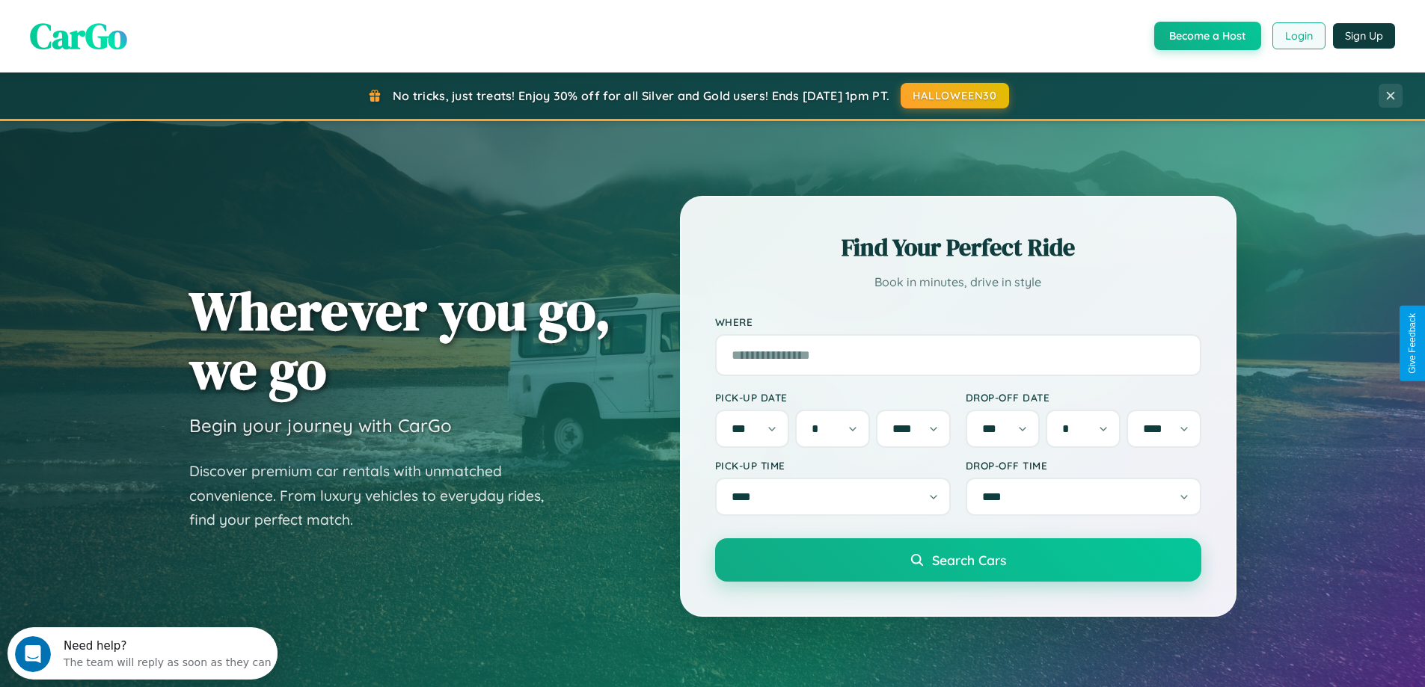 Image resolution: width=1425 pixels, height=687 pixels. Describe the element at coordinates (958, 282) in the screenshot. I see `p: Book in minutes, drive in style` at that location.